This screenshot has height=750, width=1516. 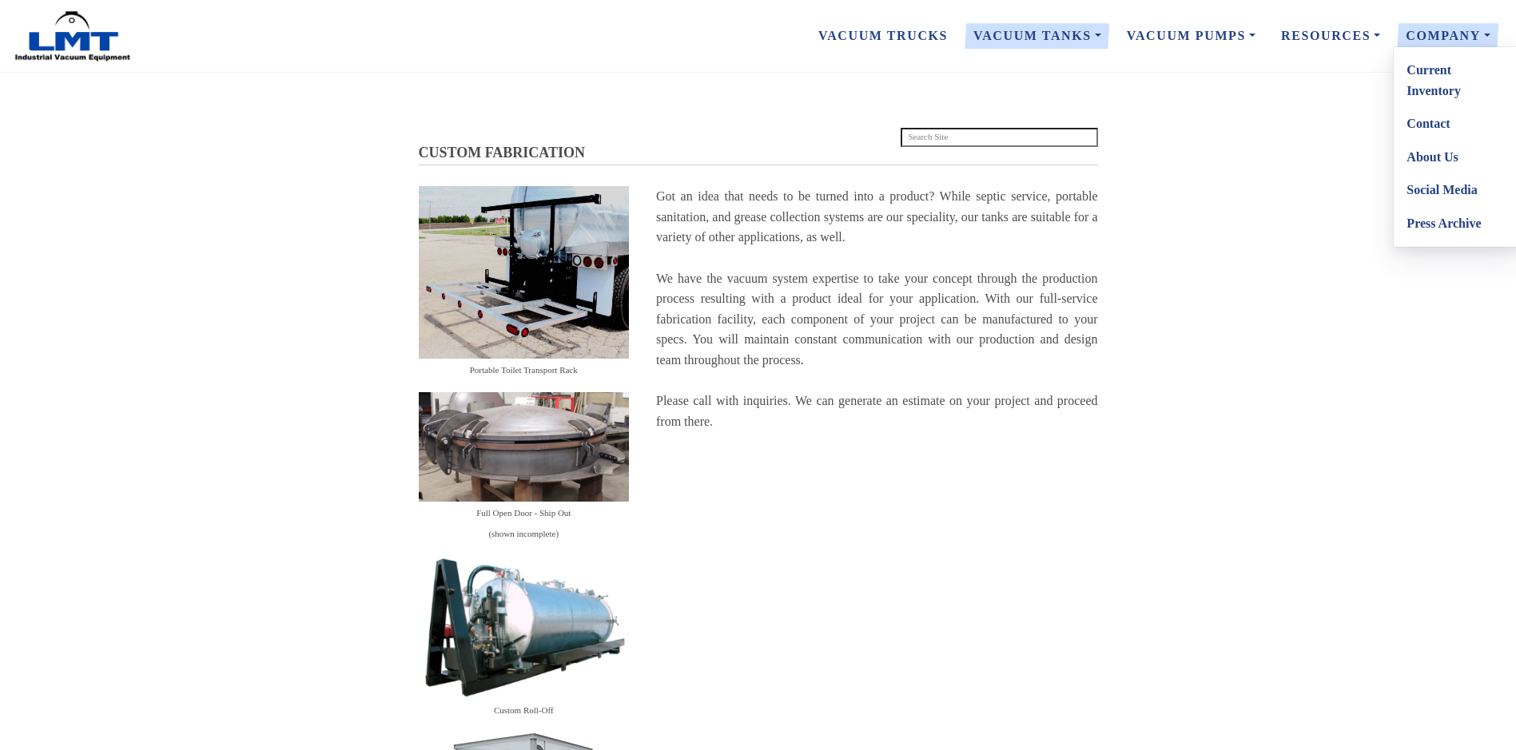 I want to click on a: Vacuum Trucks, so click(x=883, y=36).